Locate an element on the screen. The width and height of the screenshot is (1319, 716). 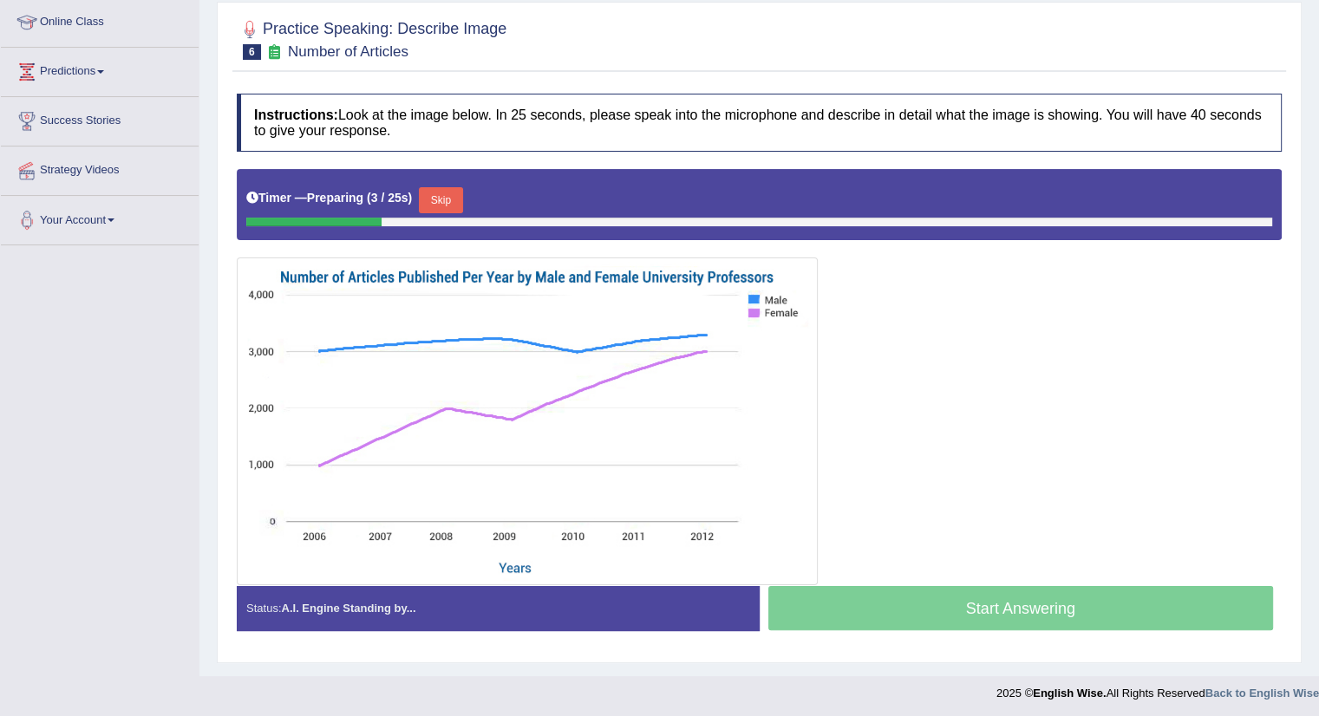
div: Status: is located at coordinates (498, 608).